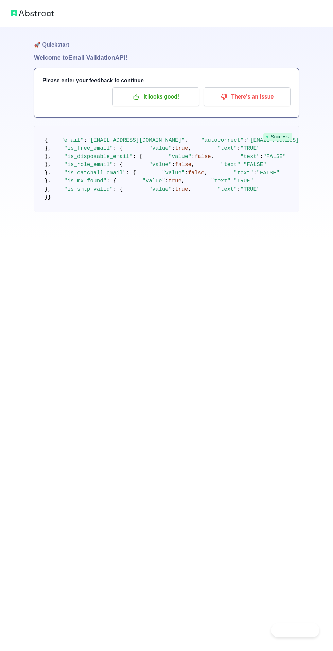 The height and width of the screenshot is (651, 333). What do you see at coordinates (95, 173) in the screenshot?
I see `span: "is_catchall_email"` at bounding box center [95, 173].